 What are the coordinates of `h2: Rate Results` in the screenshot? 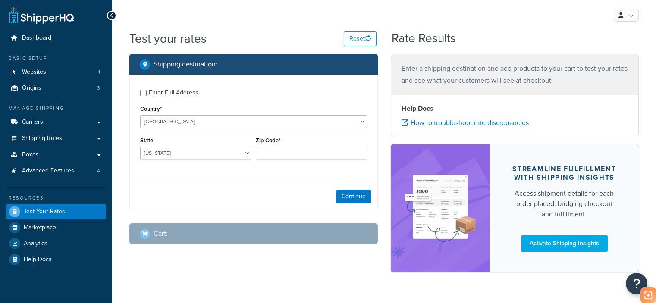 It's located at (423, 38).